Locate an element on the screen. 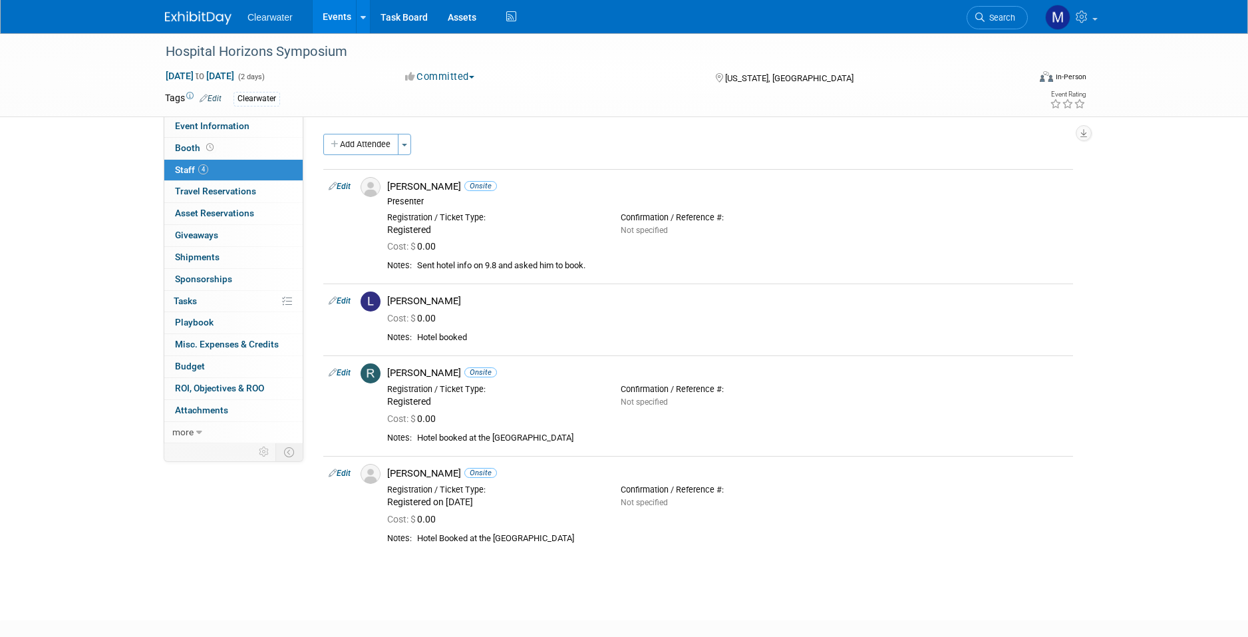  span: Staff is located at coordinates (192, 170).